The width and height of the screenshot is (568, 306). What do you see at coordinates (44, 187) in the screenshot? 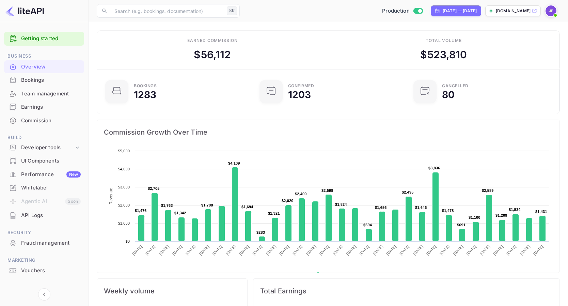
I see `a: Whitelabel` at bounding box center [44, 187].